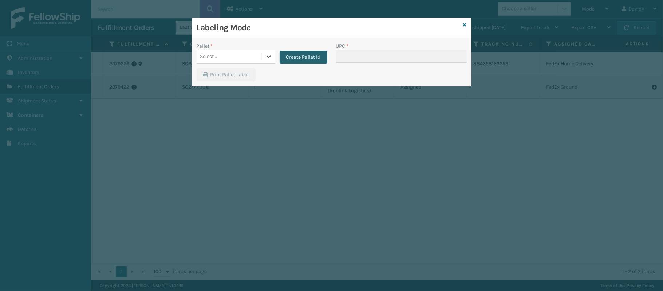 This screenshot has width=663, height=291. I want to click on div: Select..., so click(209, 56).